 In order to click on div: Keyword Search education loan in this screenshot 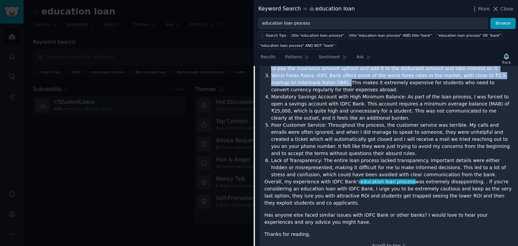, I will do `click(307, 9)`.